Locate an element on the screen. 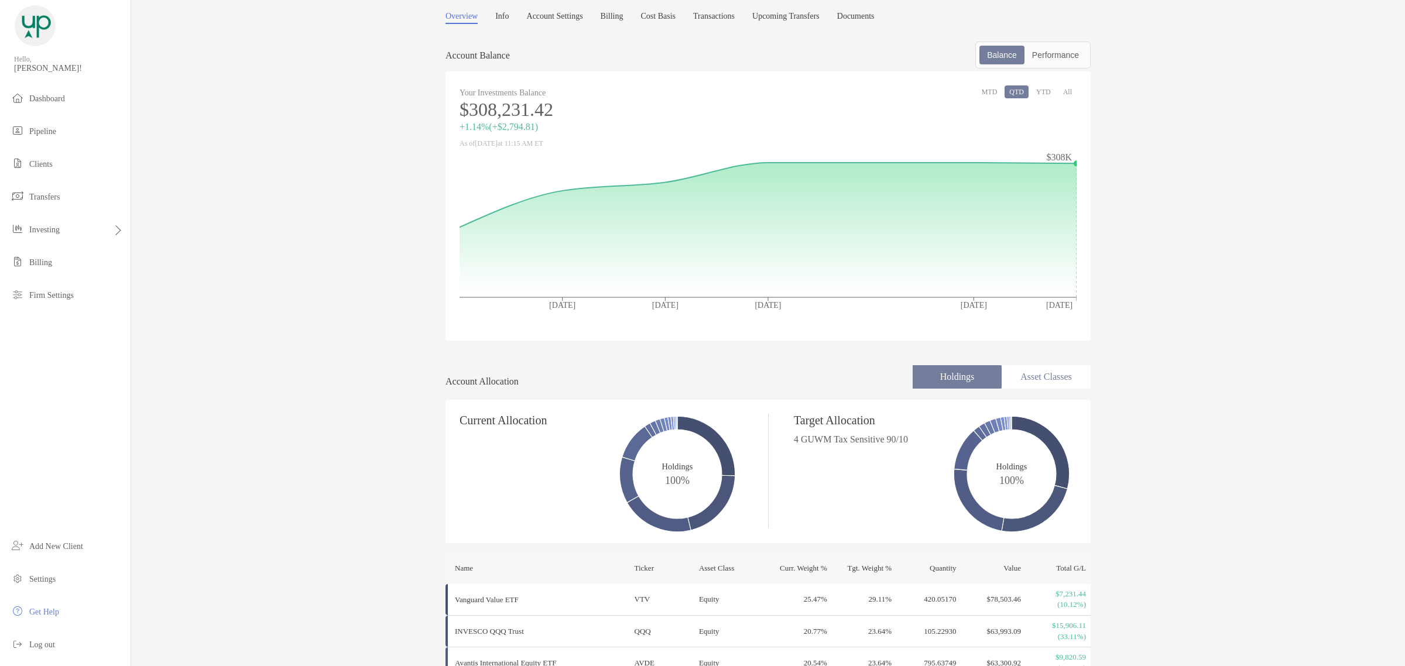  img: dashboard icon is located at coordinates (18, 98).